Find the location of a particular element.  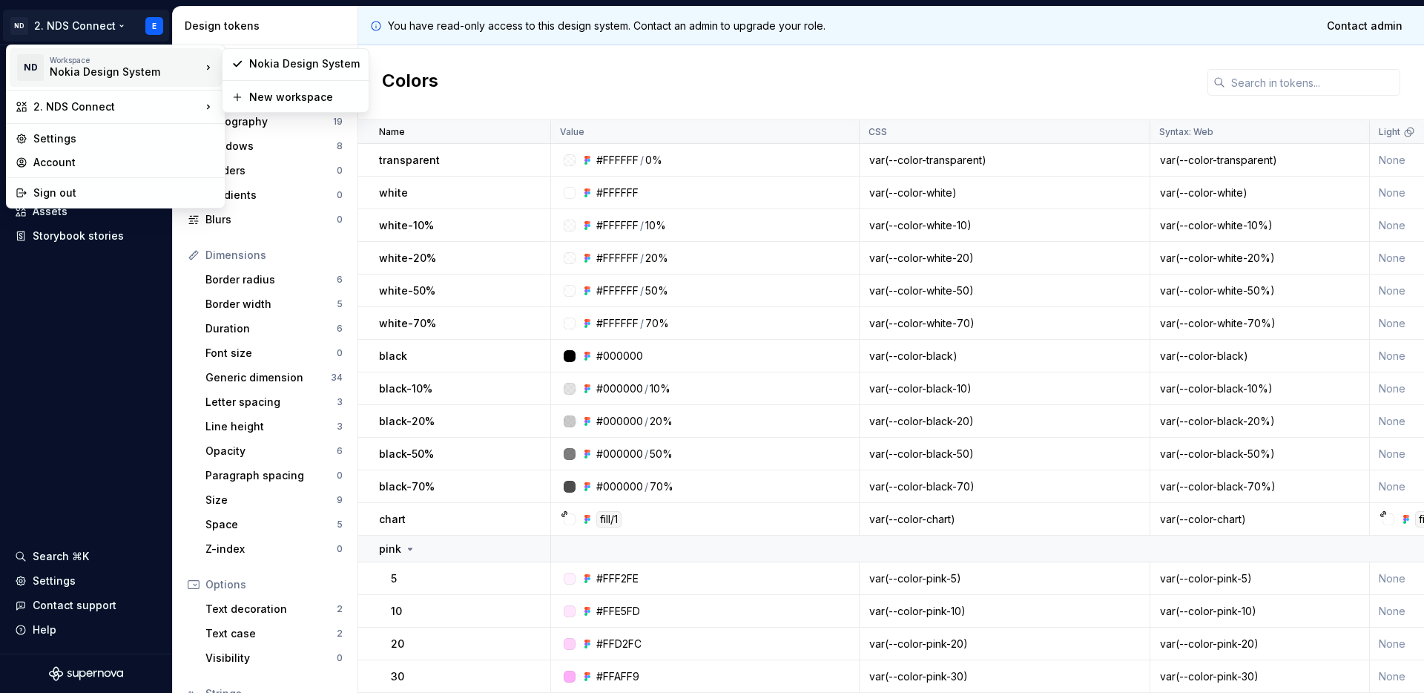

div: ND is located at coordinates (30, 67).